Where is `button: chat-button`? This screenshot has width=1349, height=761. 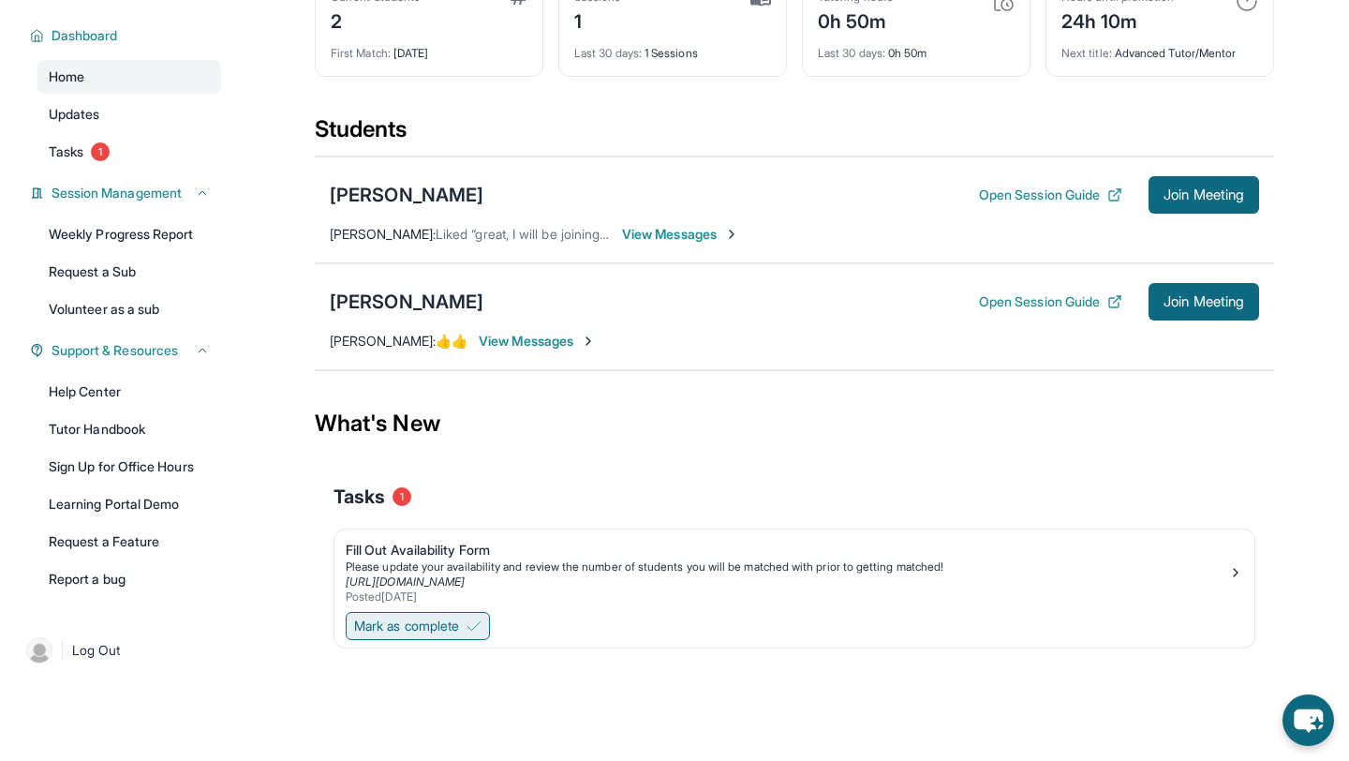 button: chat-button is located at coordinates (1307, 719).